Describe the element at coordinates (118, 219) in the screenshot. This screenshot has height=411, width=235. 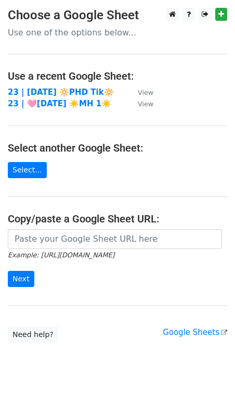
I see `h4: Copy/paste a Google Sheet URL:` at that location.